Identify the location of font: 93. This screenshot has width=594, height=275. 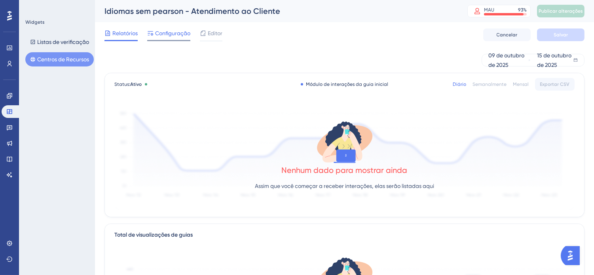
(520, 10).